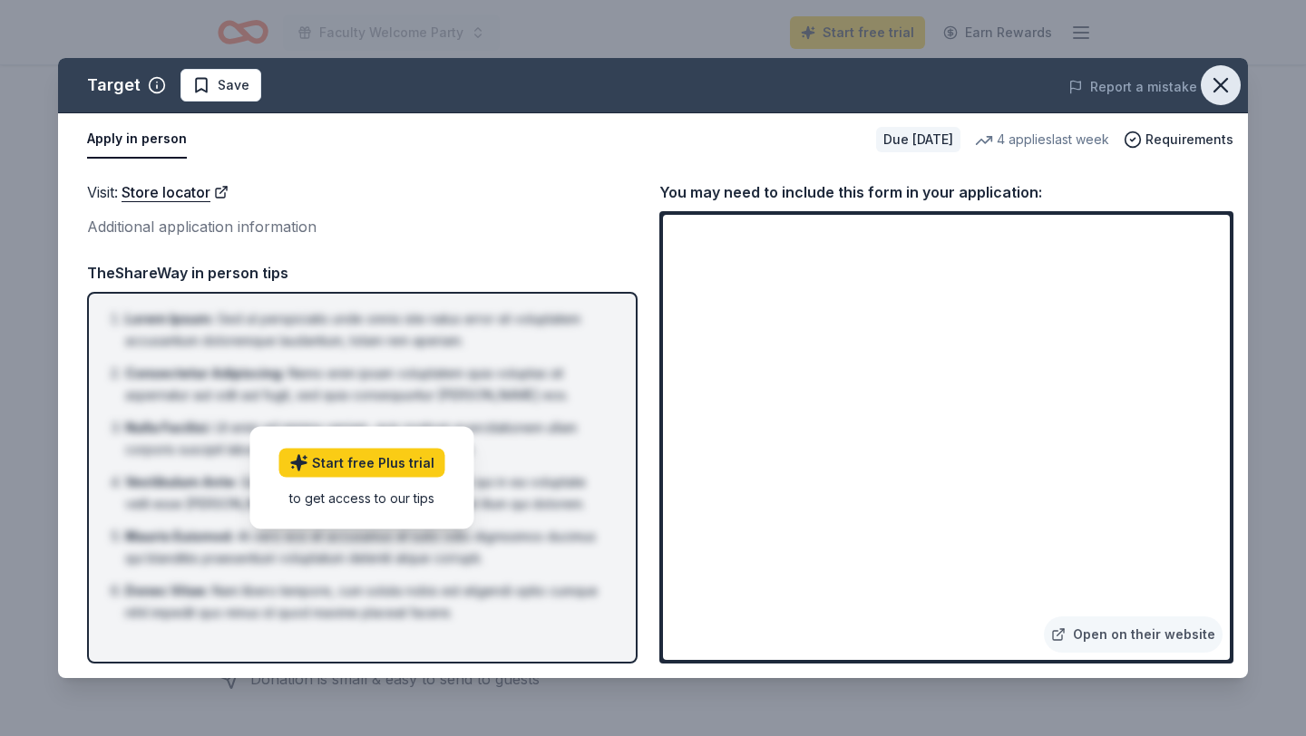  Describe the element at coordinates (220, 85) in the screenshot. I see `button: Save` at that location.